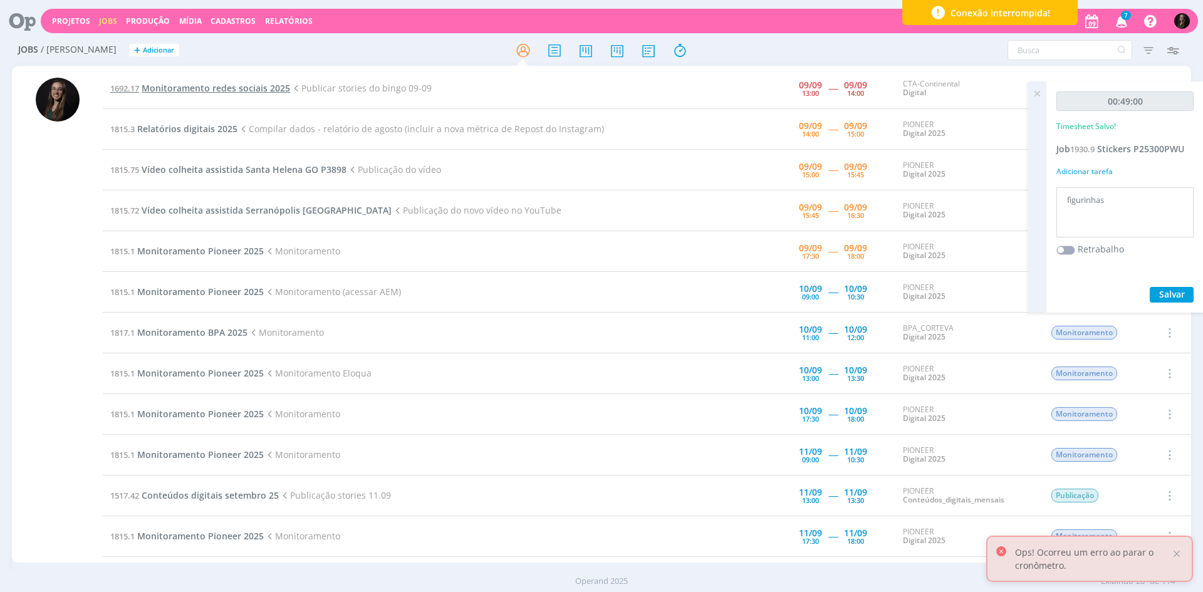  What do you see at coordinates (71, 21) in the screenshot?
I see `a: Projetos` at bounding box center [71, 21].